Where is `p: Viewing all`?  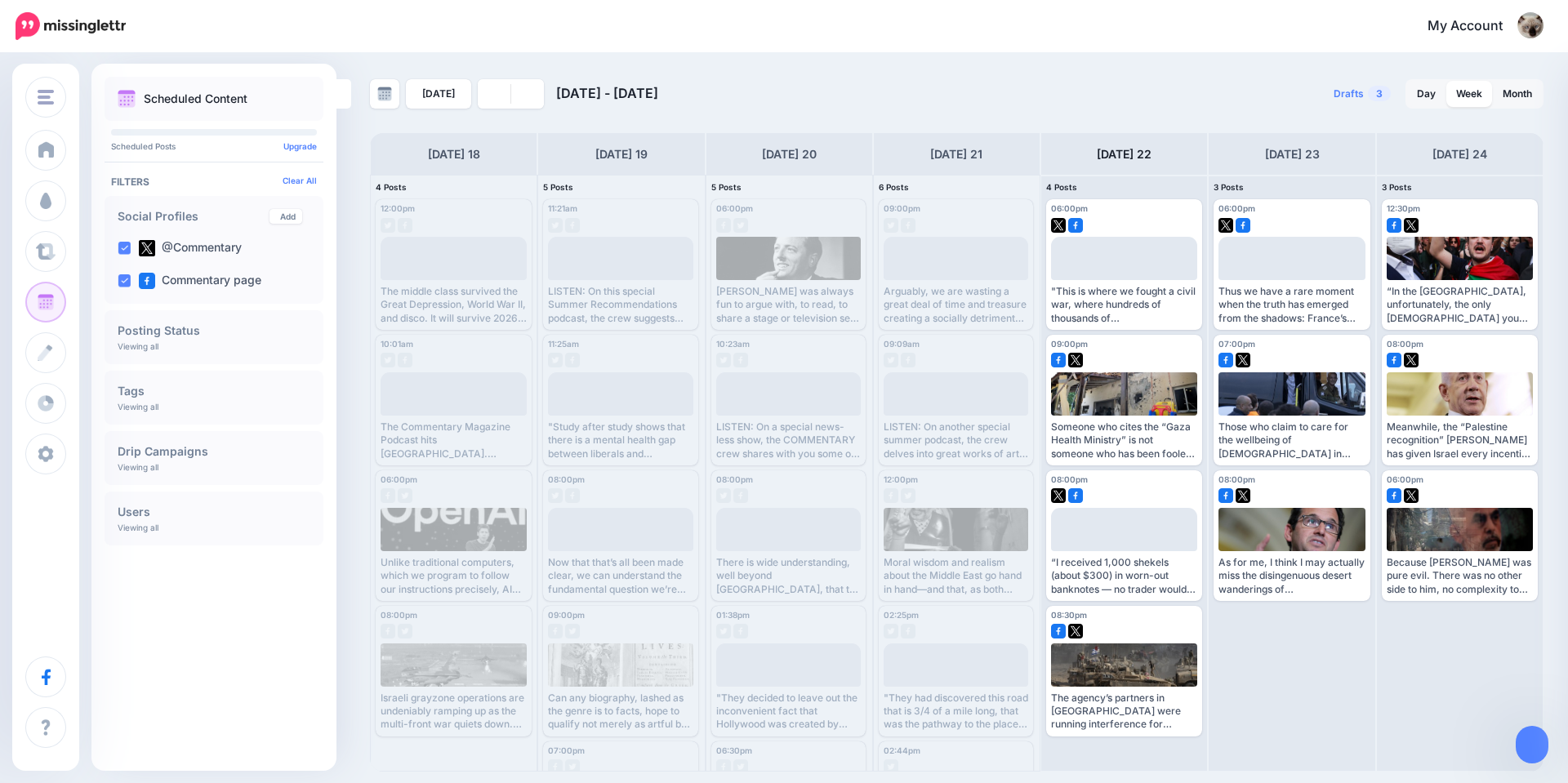
p: Viewing all is located at coordinates (138, 527).